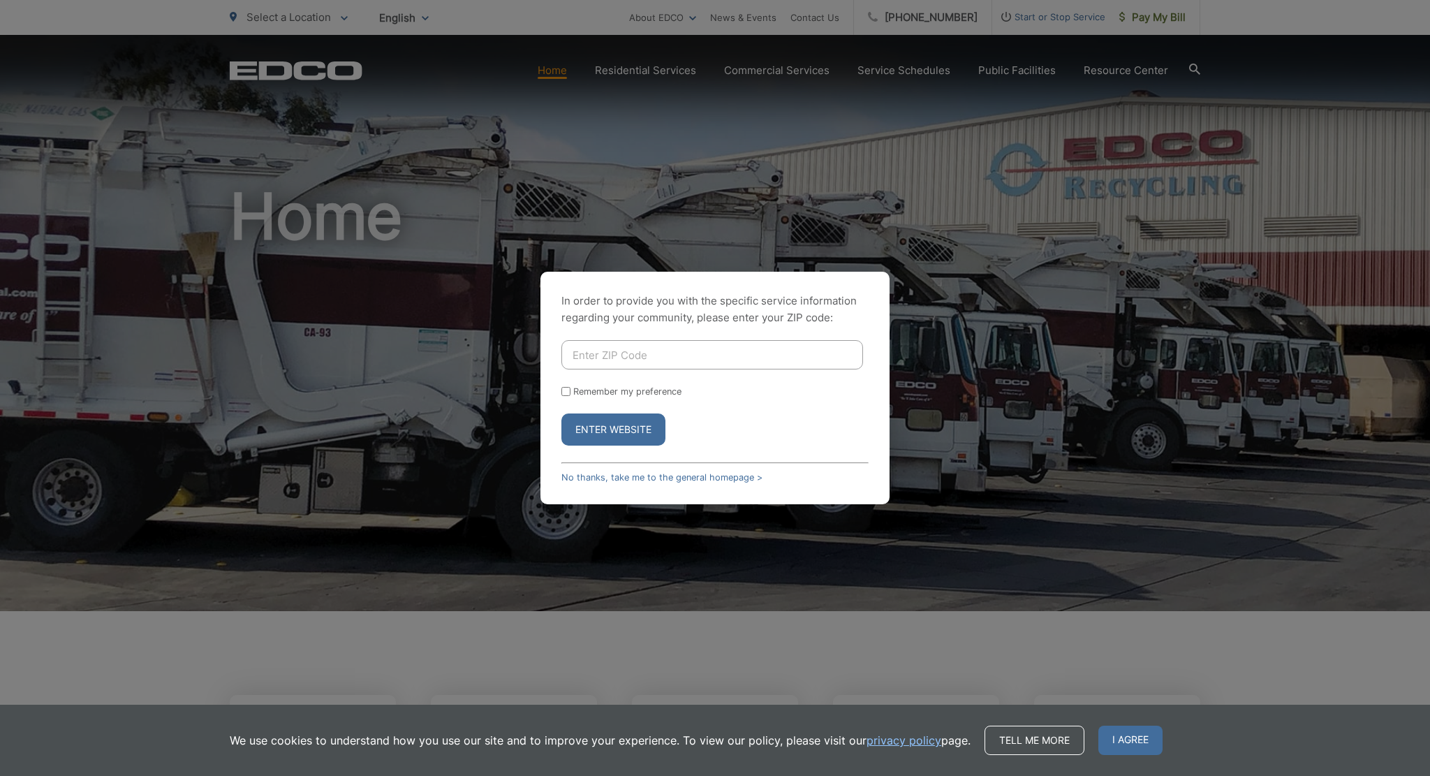  Describe the element at coordinates (715, 309) in the screenshot. I see `p: In order to provide you with the specific service information regarding your community, please en...` at that location.